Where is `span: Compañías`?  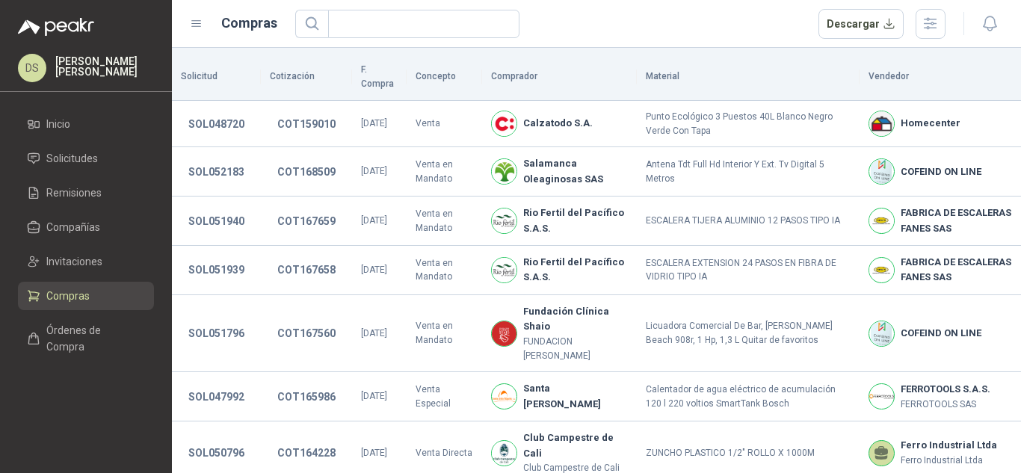
span: Compañías is located at coordinates (73, 227).